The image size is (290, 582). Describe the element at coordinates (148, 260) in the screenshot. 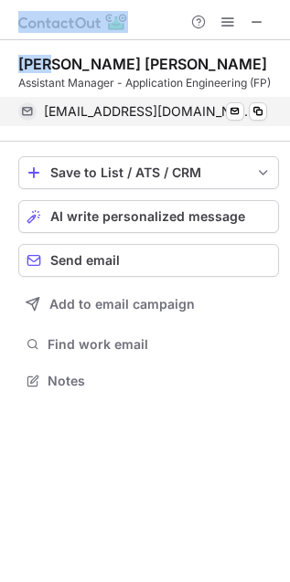

I see `button: Send email` at that location.